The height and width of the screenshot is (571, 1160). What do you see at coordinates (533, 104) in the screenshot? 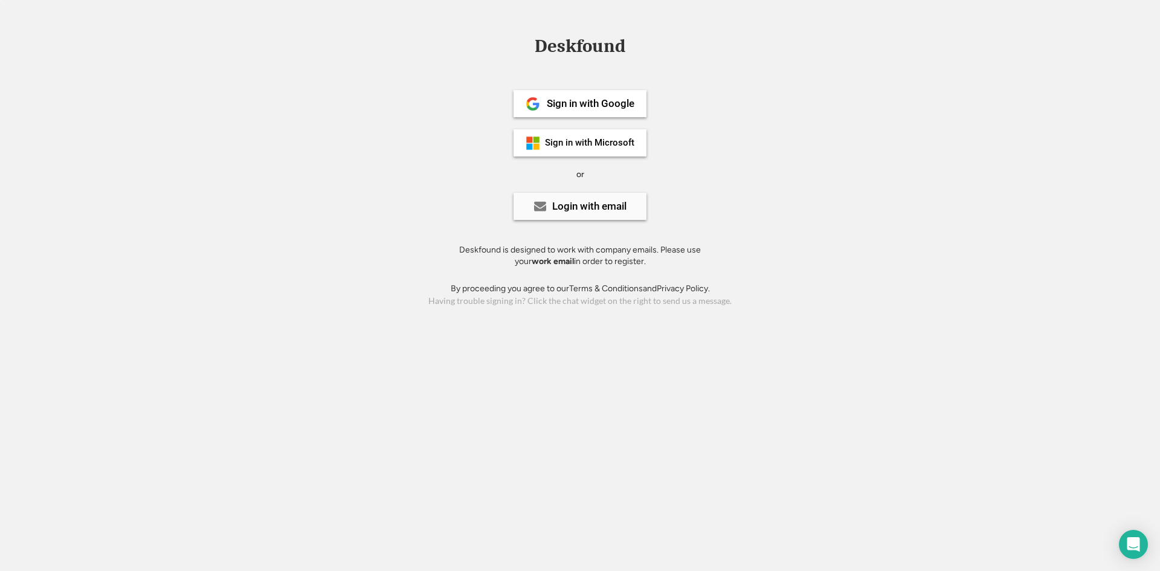
I see `img: 1024px-Google__G__Logo.svg.png` at bounding box center [533, 104].